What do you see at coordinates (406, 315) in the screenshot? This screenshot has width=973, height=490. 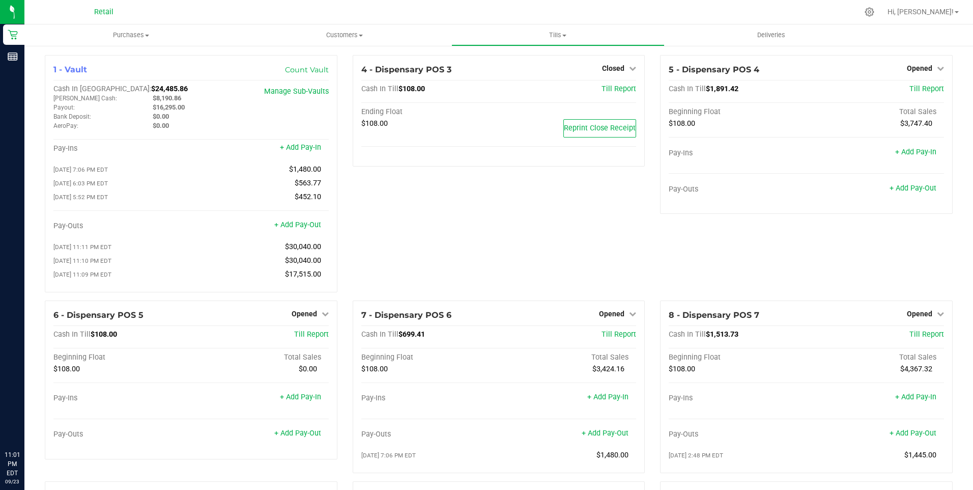 I see `span: 7 - Dispensary POS 6` at bounding box center [406, 315].